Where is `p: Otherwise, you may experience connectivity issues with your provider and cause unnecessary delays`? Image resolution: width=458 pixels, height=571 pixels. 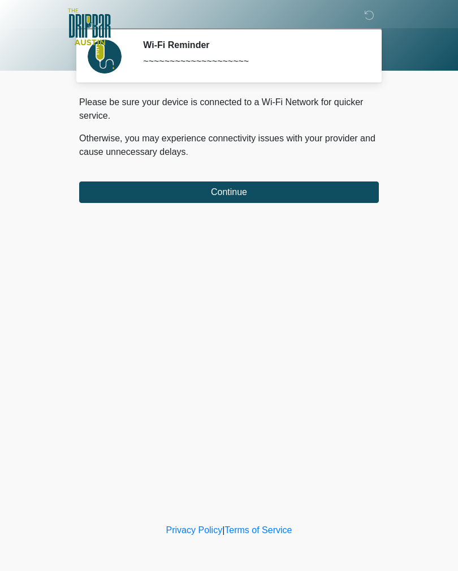
p: Otherwise, you may experience connectivity issues with your provider and cause unnecessary delays is located at coordinates (229, 145).